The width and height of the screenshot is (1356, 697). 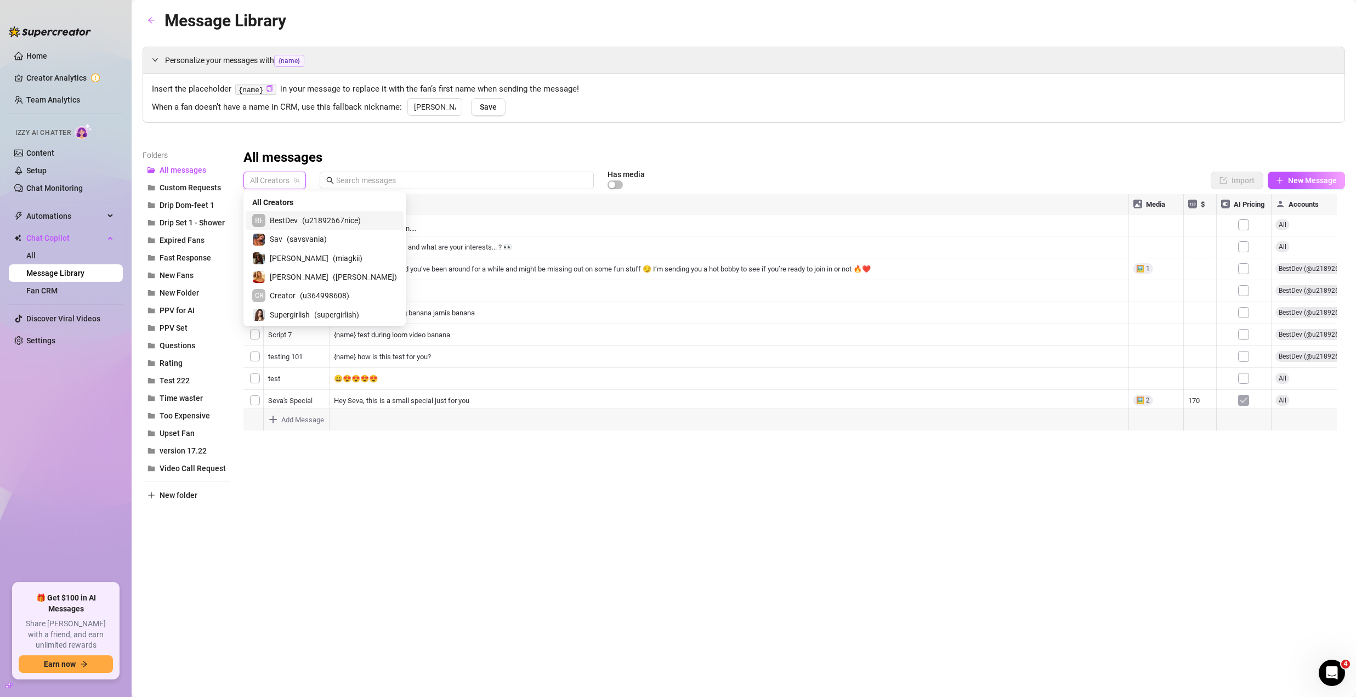 What do you see at coordinates (186, 451) in the screenshot?
I see `button: version 17.22` at bounding box center [186, 451].